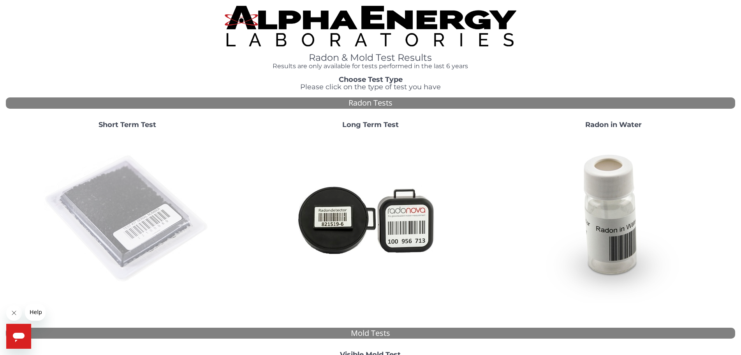 The height and width of the screenshot is (355, 741). I want to click on h4: Results are only available for tests performed in the last 6 years, so click(370, 66).